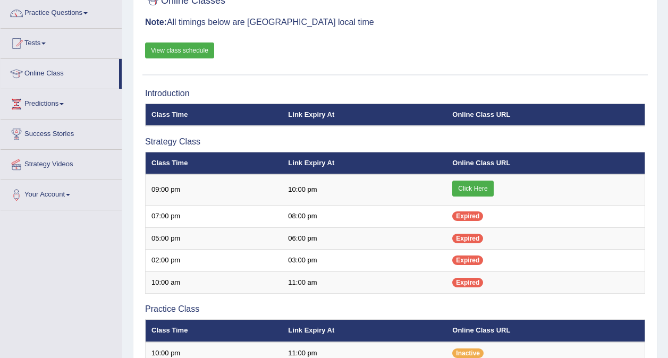  What do you see at coordinates (60, 72) in the screenshot?
I see `a: Online Class` at bounding box center [60, 72].